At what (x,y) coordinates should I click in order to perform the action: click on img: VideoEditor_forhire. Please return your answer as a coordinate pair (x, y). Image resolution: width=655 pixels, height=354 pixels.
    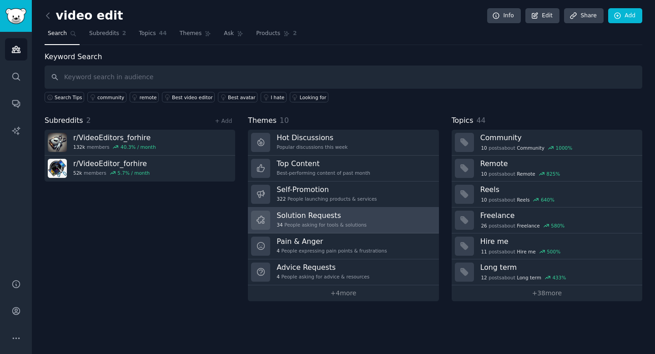
    Looking at the image, I should click on (57, 168).